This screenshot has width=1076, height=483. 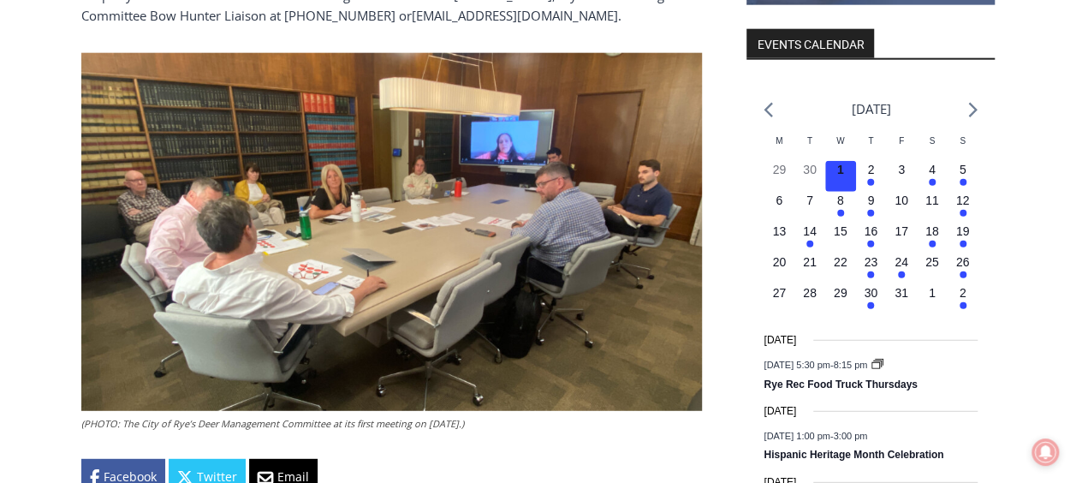 I want to click on time: 9, so click(x=871, y=200).